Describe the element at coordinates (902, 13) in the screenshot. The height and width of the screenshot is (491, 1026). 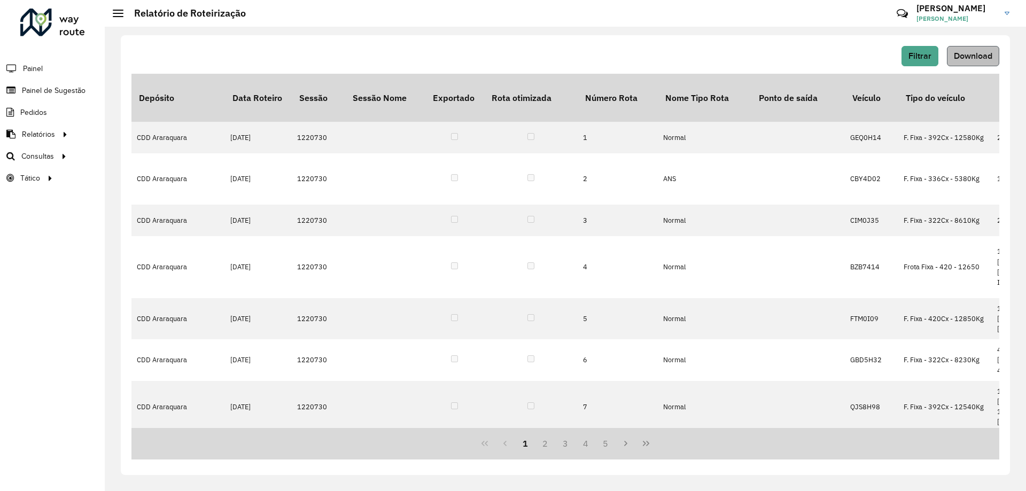
I see `a: Contato Rápido` at that location.